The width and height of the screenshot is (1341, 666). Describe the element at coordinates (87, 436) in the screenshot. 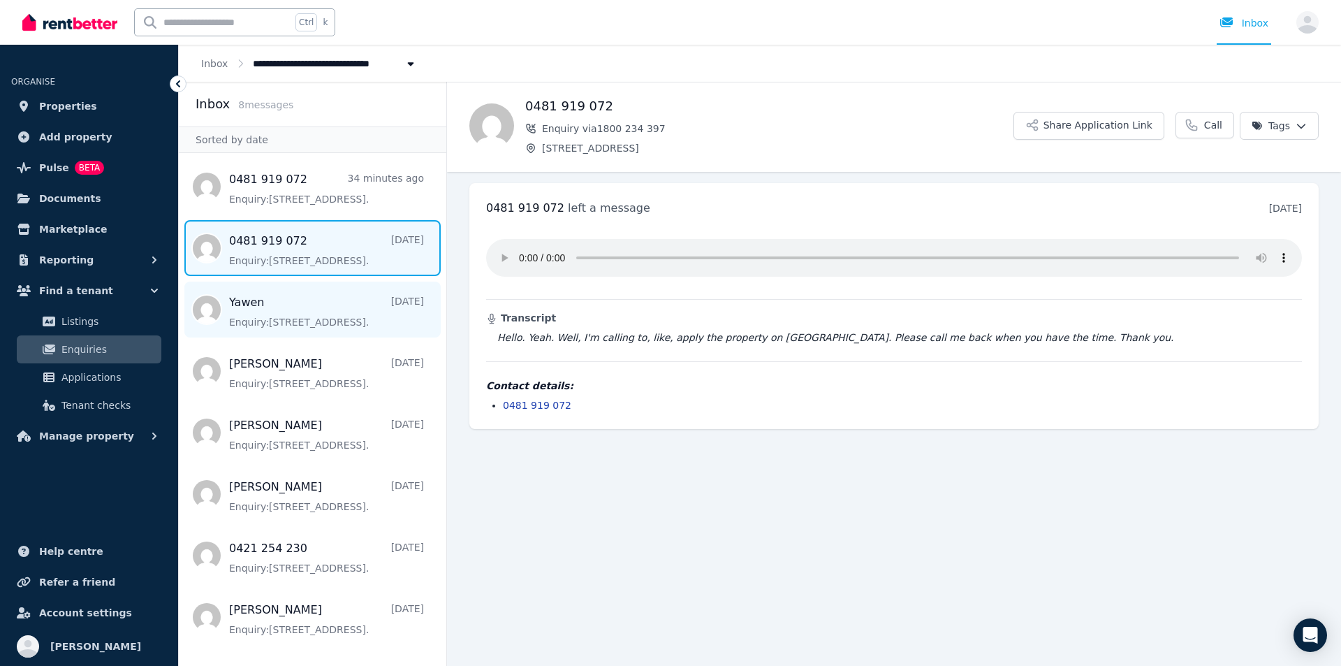

I see `span: Manage property` at that location.